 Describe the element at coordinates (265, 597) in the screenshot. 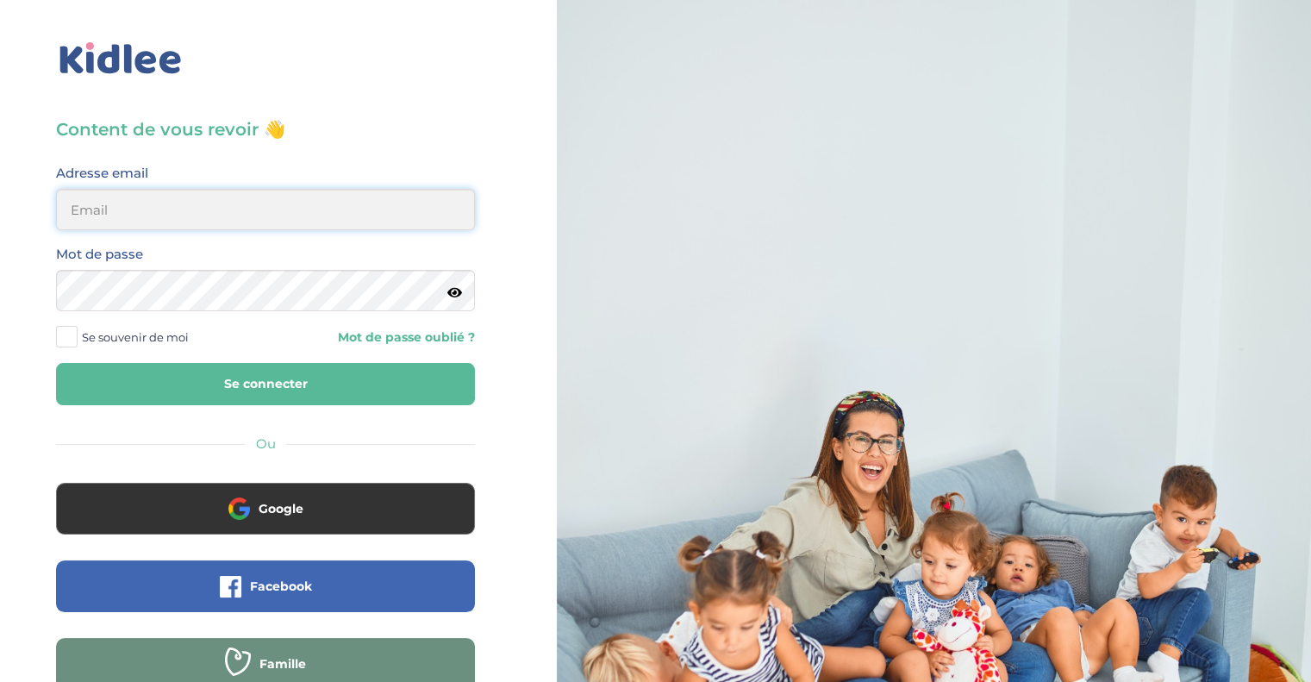

I see `a: Facebook` at that location.